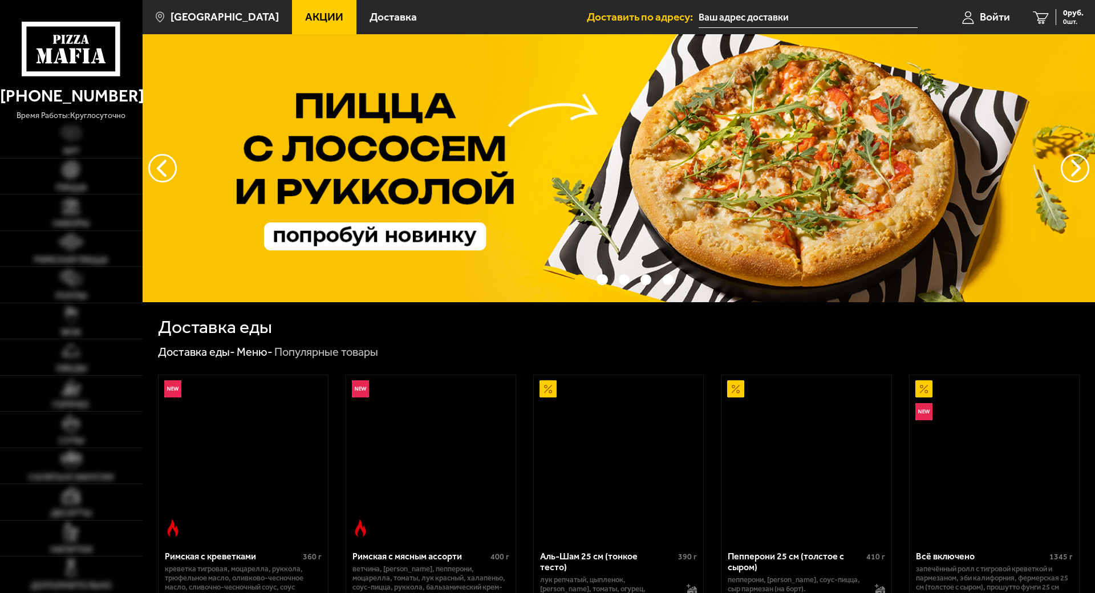 This screenshot has width=1095, height=593. Describe the element at coordinates (215, 327) in the screenshot. I see `h1: Доставка еды` at that location.